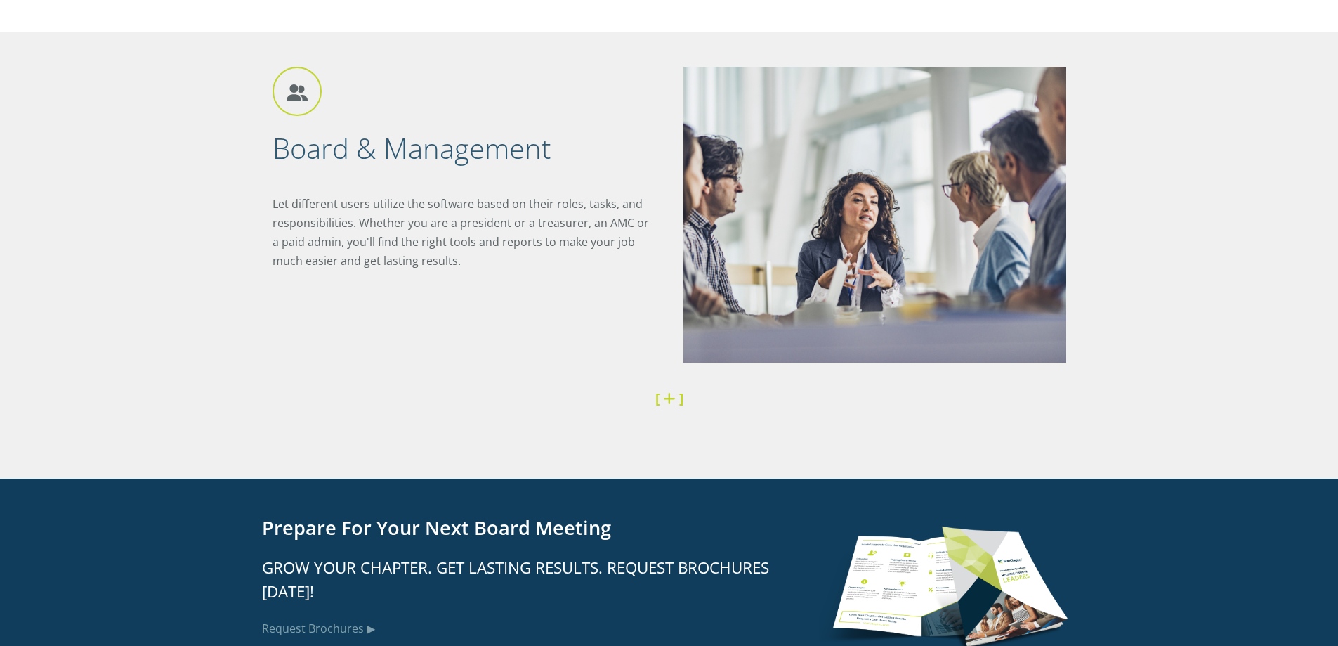  I want to click on h2: Board & Management, so click(464, 148).